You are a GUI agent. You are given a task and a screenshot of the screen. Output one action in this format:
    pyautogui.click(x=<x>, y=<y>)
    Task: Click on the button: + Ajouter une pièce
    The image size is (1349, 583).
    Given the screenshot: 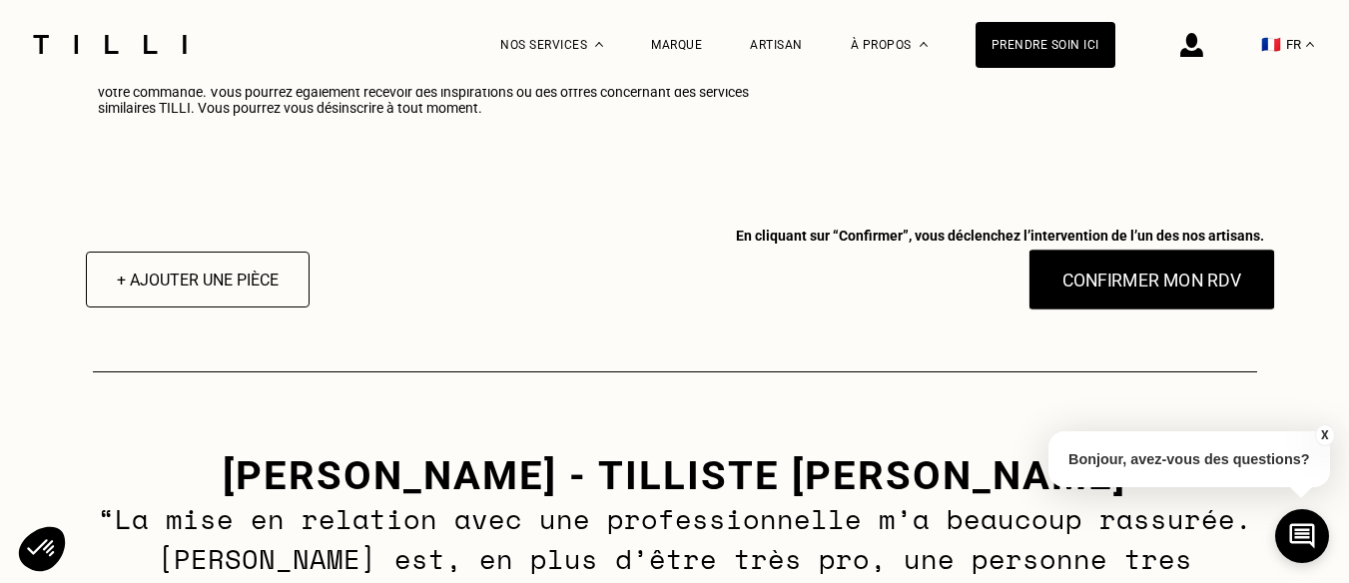 What is the action you would take?
    pyautogui.click(x=198, y=280)
    